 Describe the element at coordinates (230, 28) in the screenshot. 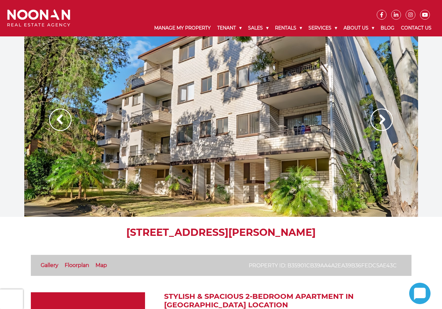

I see `a: Tenant` at that location.